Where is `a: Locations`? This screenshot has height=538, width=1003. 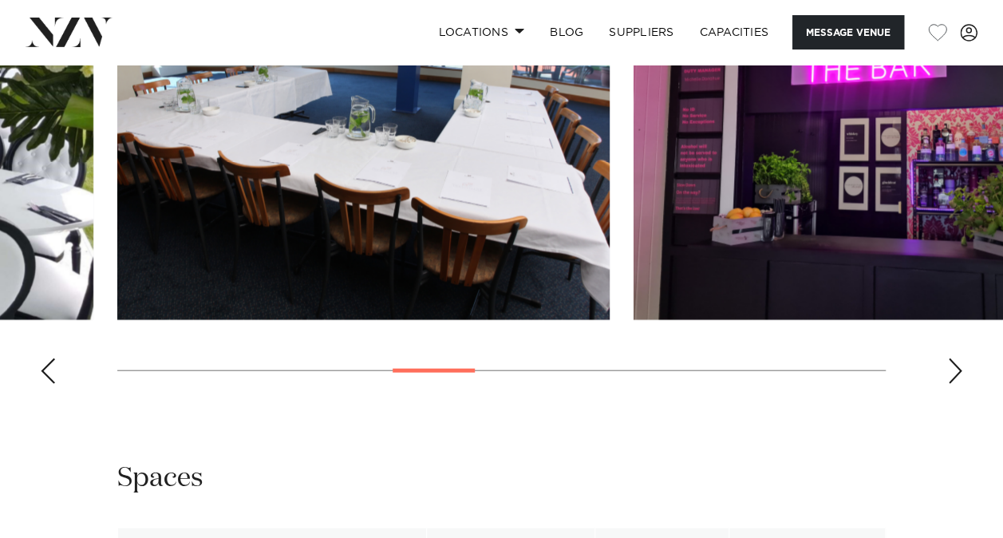
a: Locations is located at coordinates (481, 32).